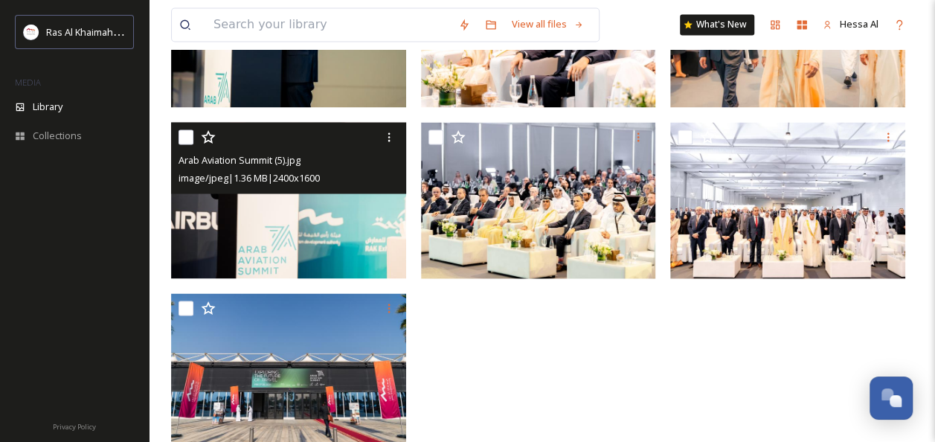 This screenshot has width=935, height=442. I want to click on img: Arab Aviation Summit.jpg, so click(787, 200).